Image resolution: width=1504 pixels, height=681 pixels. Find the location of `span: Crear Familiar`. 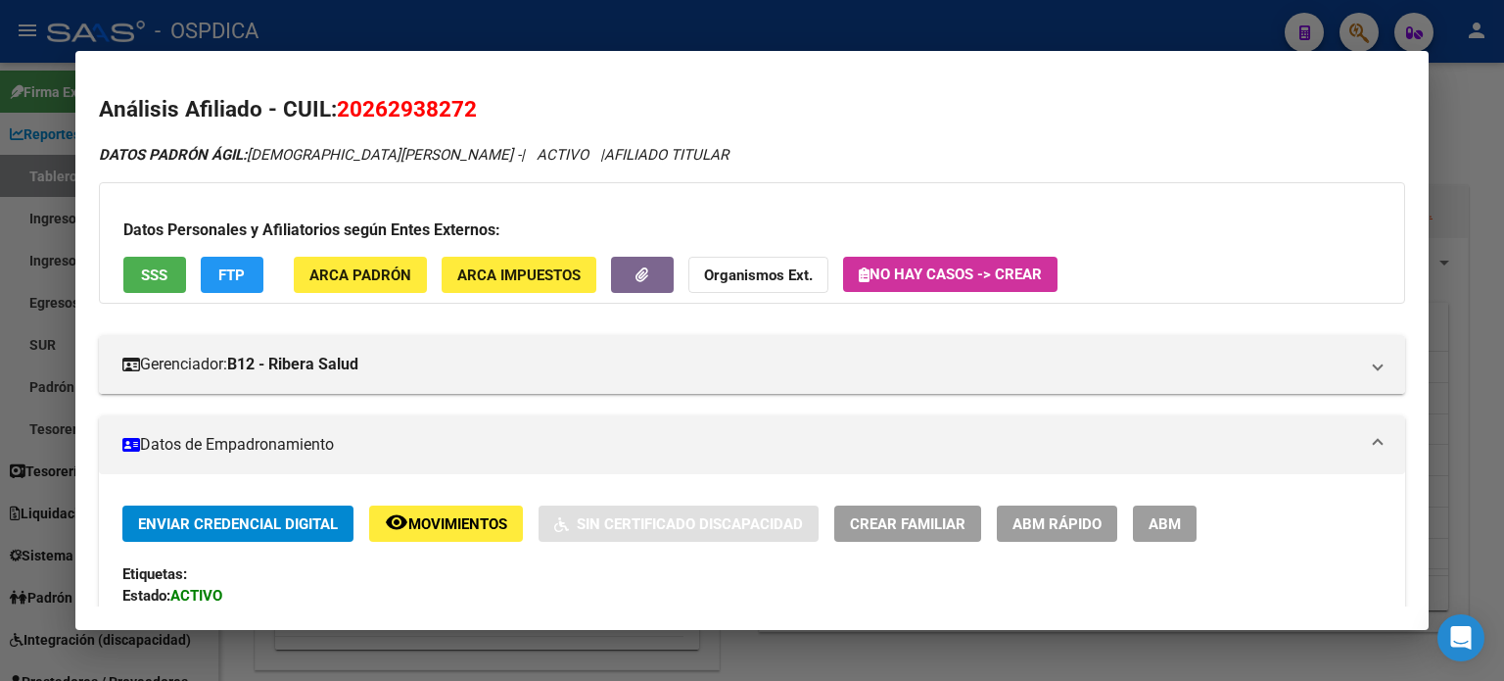

span: Crear Familiar is located at coordinates (908, 524).